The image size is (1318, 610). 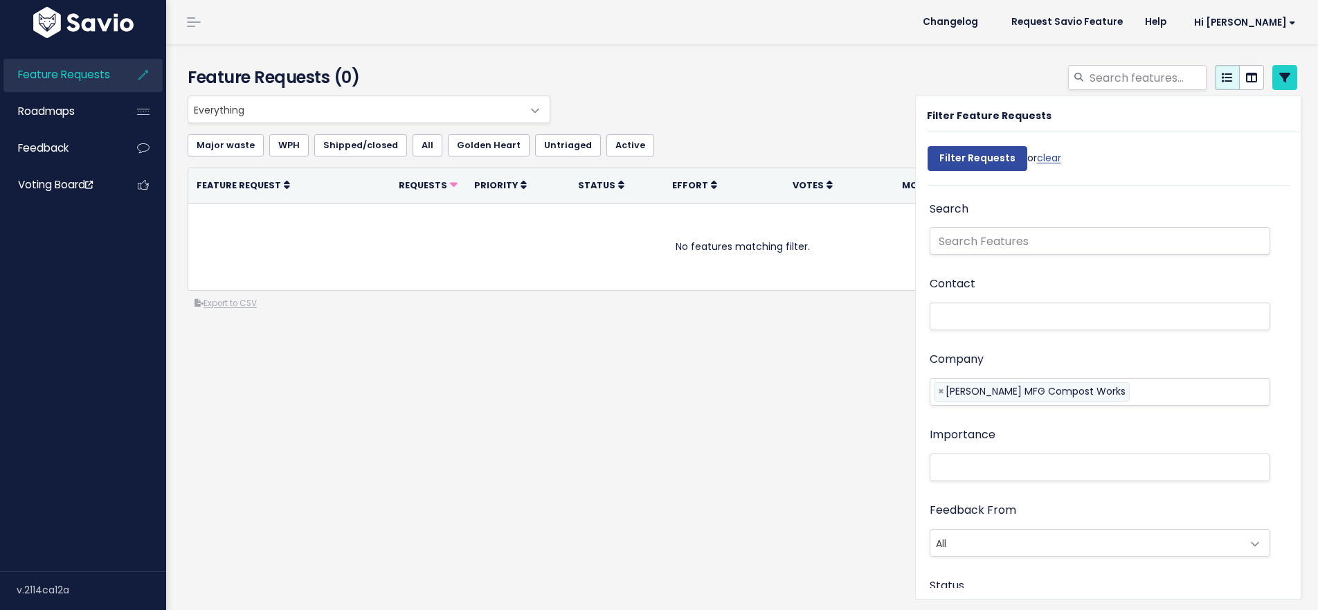 I want to click on span: Votes, so click(x=808, y=185).